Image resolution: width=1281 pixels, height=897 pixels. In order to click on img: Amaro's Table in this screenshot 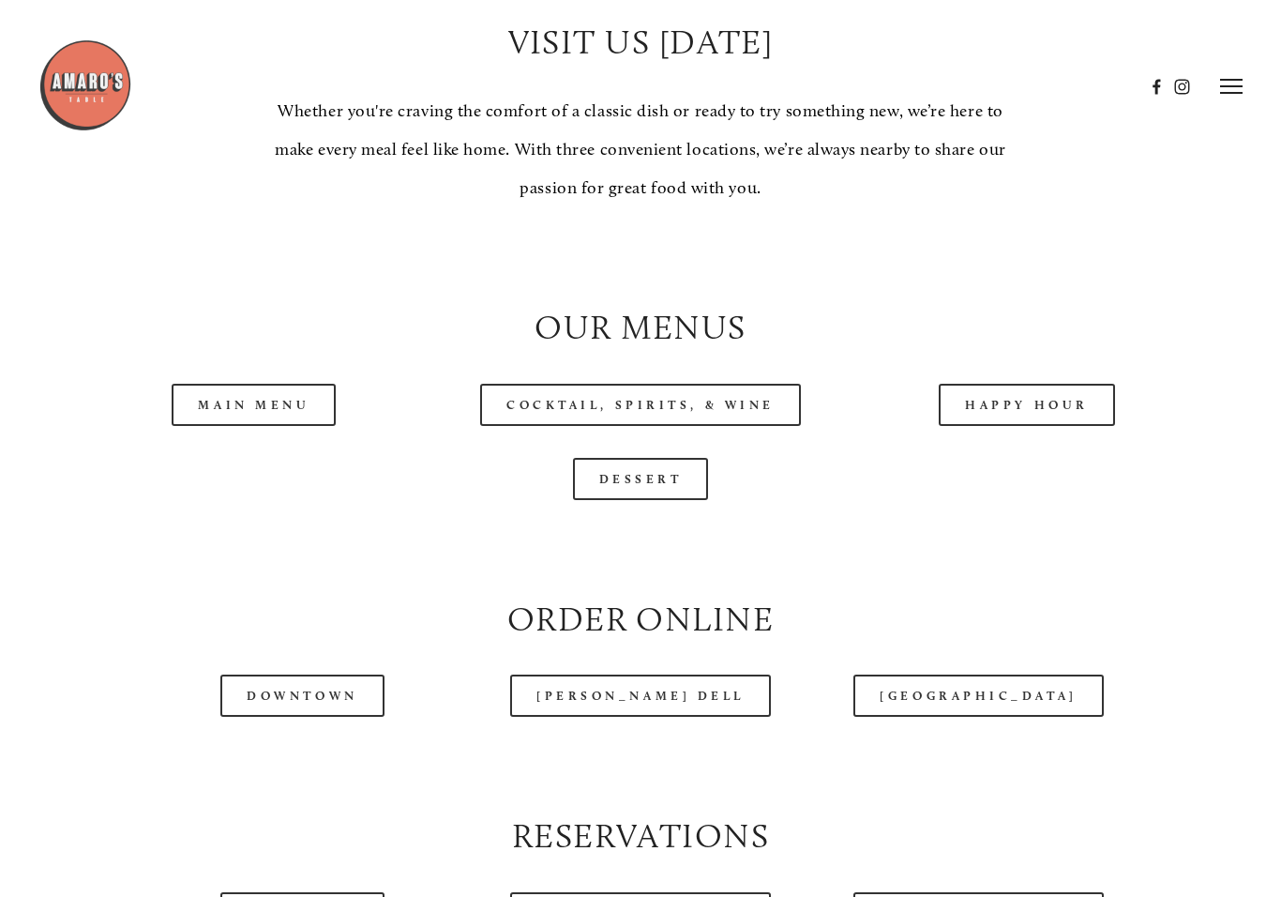, I will do `click(85, 85)`.